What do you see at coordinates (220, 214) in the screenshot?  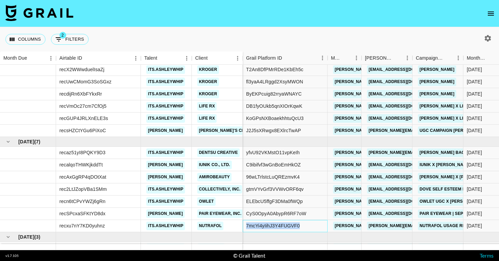 I see `a: Pair Eyewear, Inc.` at bounding box center [220, 214].